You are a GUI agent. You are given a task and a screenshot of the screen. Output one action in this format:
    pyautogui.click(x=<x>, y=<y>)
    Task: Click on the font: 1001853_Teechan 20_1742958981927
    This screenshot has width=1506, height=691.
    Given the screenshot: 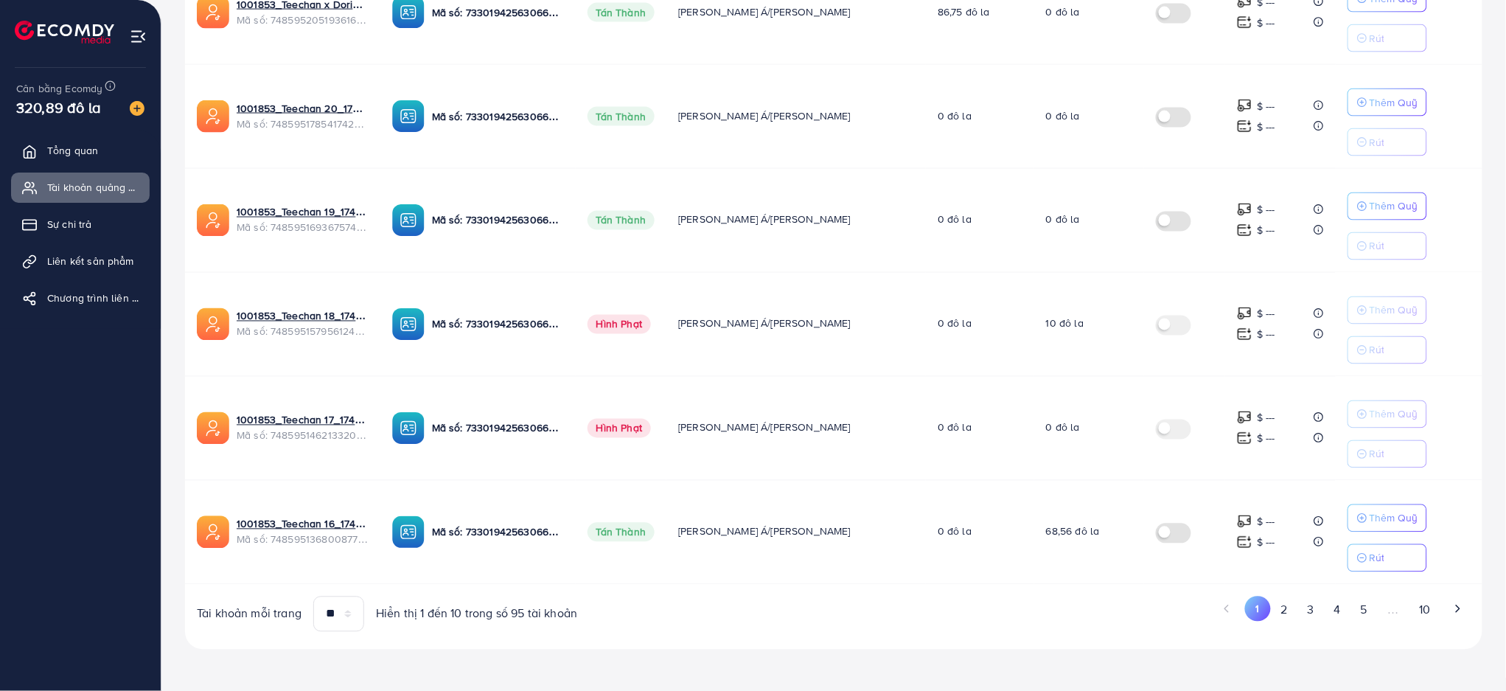 What is the action you would take?
    pyautogui.click(x=326, y=108)
    